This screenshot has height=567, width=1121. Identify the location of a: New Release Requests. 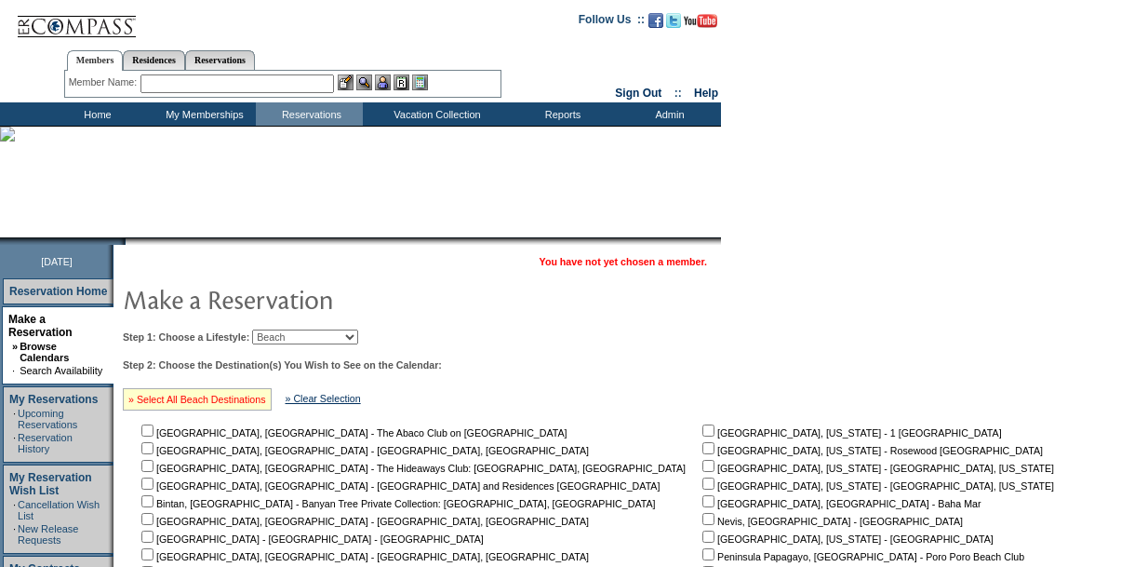
(47, 534).